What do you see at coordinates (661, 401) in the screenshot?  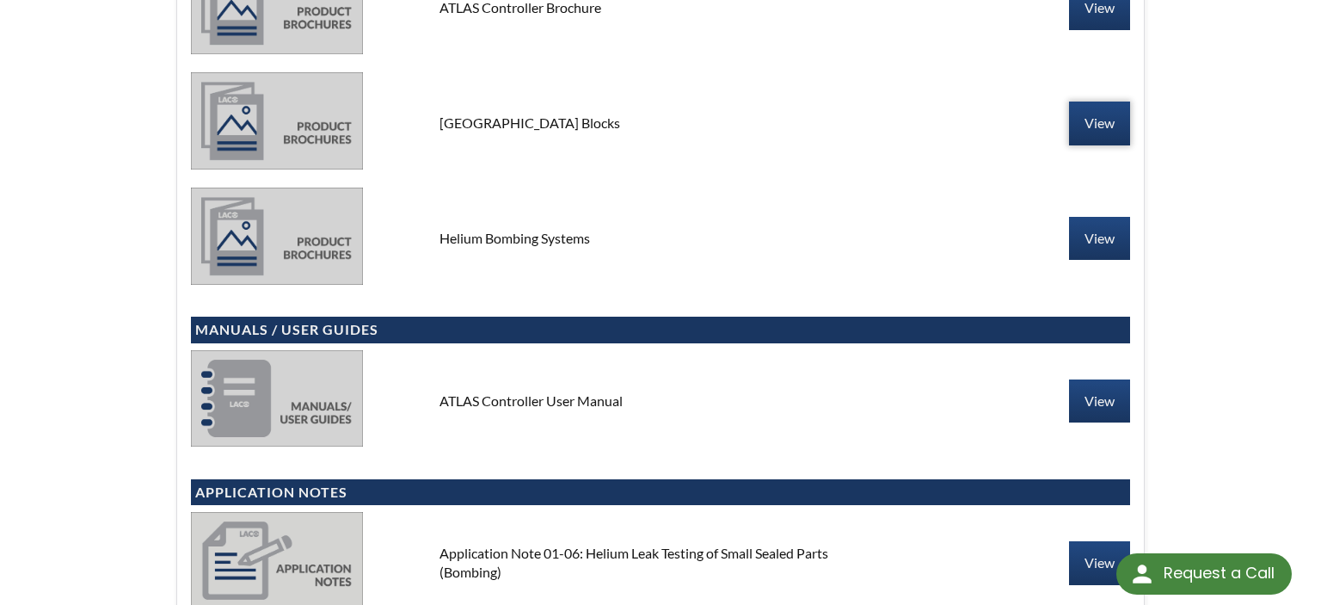 I see `div: ATLAS Controller User Manual` at bounding box center [661, 401].